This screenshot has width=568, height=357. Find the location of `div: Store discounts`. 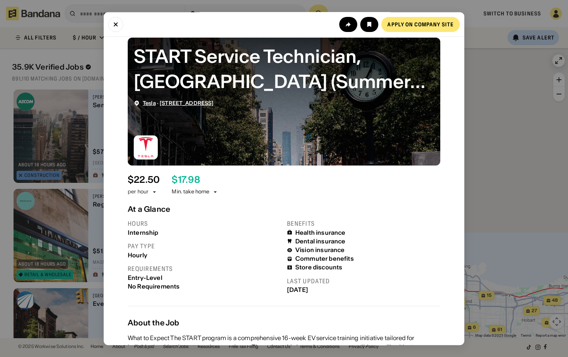

div: Store discounts is located at coordinates (319, 267).